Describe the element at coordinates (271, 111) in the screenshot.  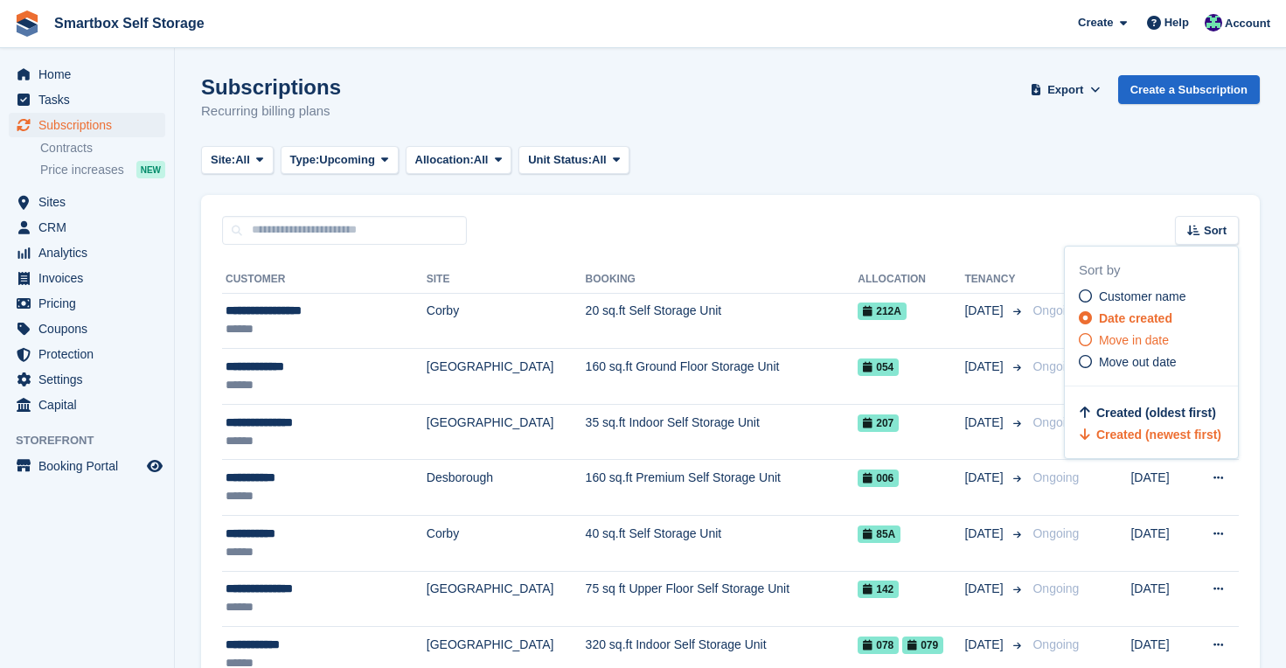
I see `p: Recurring billing plans` at that location.